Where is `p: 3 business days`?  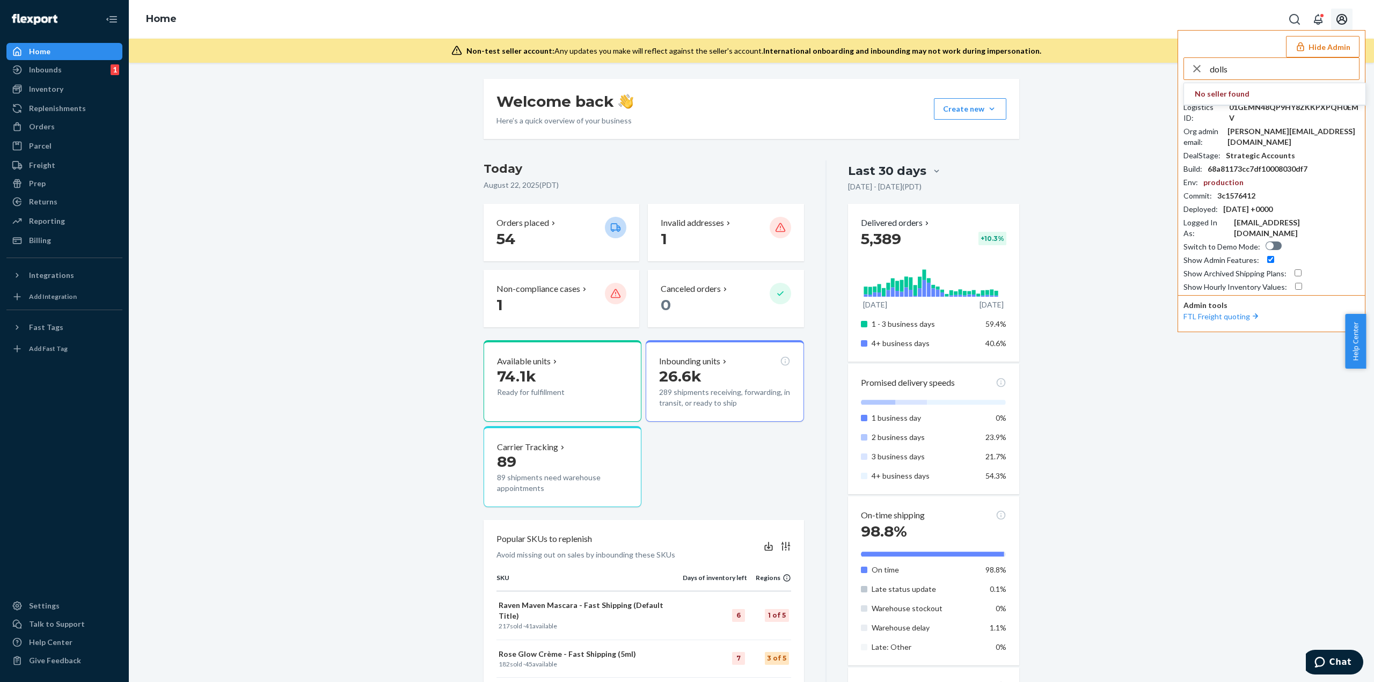 p: 3 business days is located at coordinates (924, 457).